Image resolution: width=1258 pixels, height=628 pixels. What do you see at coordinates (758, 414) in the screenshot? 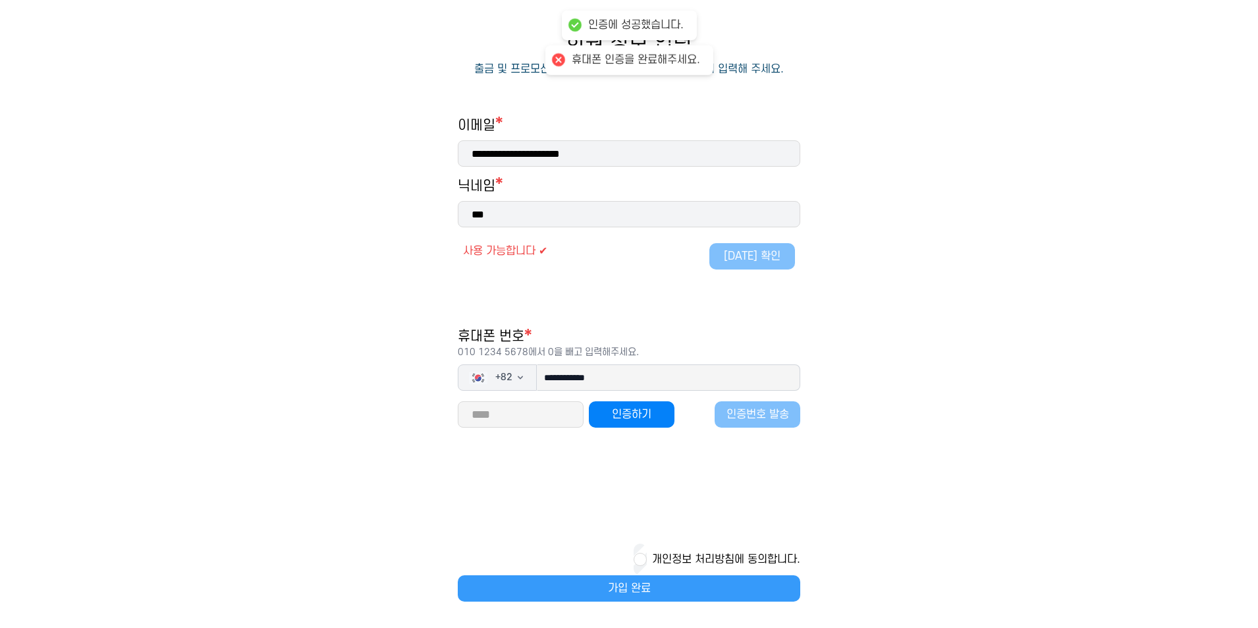
I see `button: 인증번호 발송` at bounding box center [758, 414].